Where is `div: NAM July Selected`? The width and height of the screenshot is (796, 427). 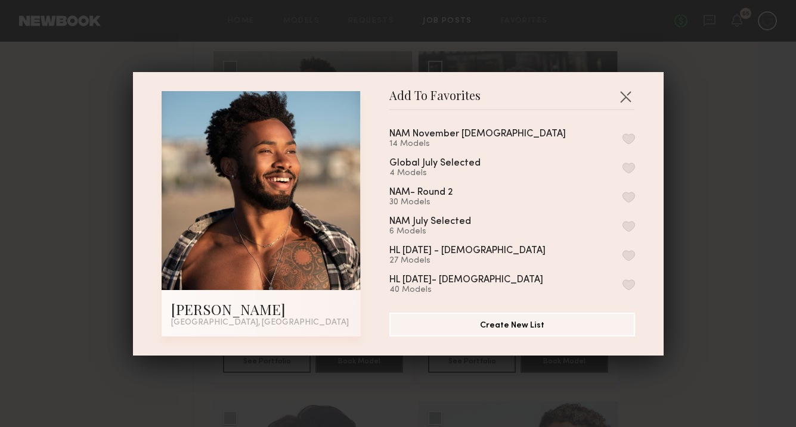 div: NAM July Selected is located at coordinates (430, 222).